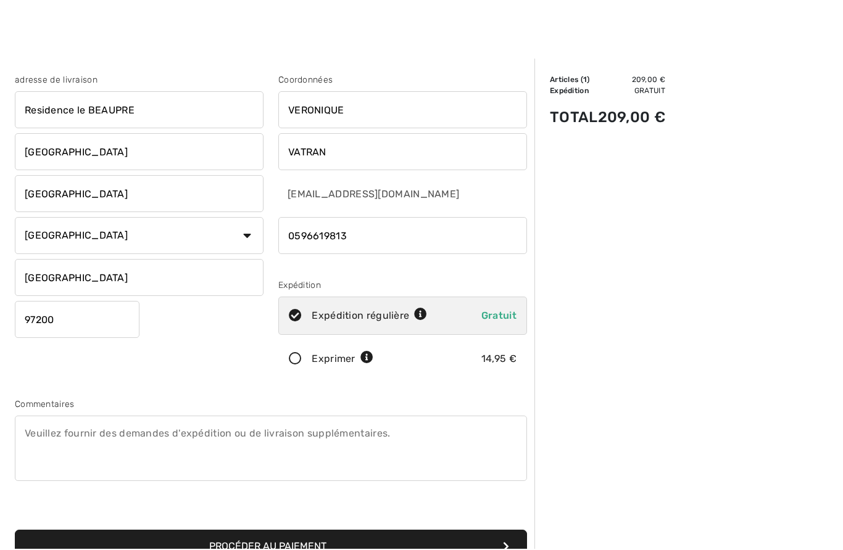  Describe the element at coordinates (56, 81) in the screenshot. I see `font: adresse de livraison` at that location.